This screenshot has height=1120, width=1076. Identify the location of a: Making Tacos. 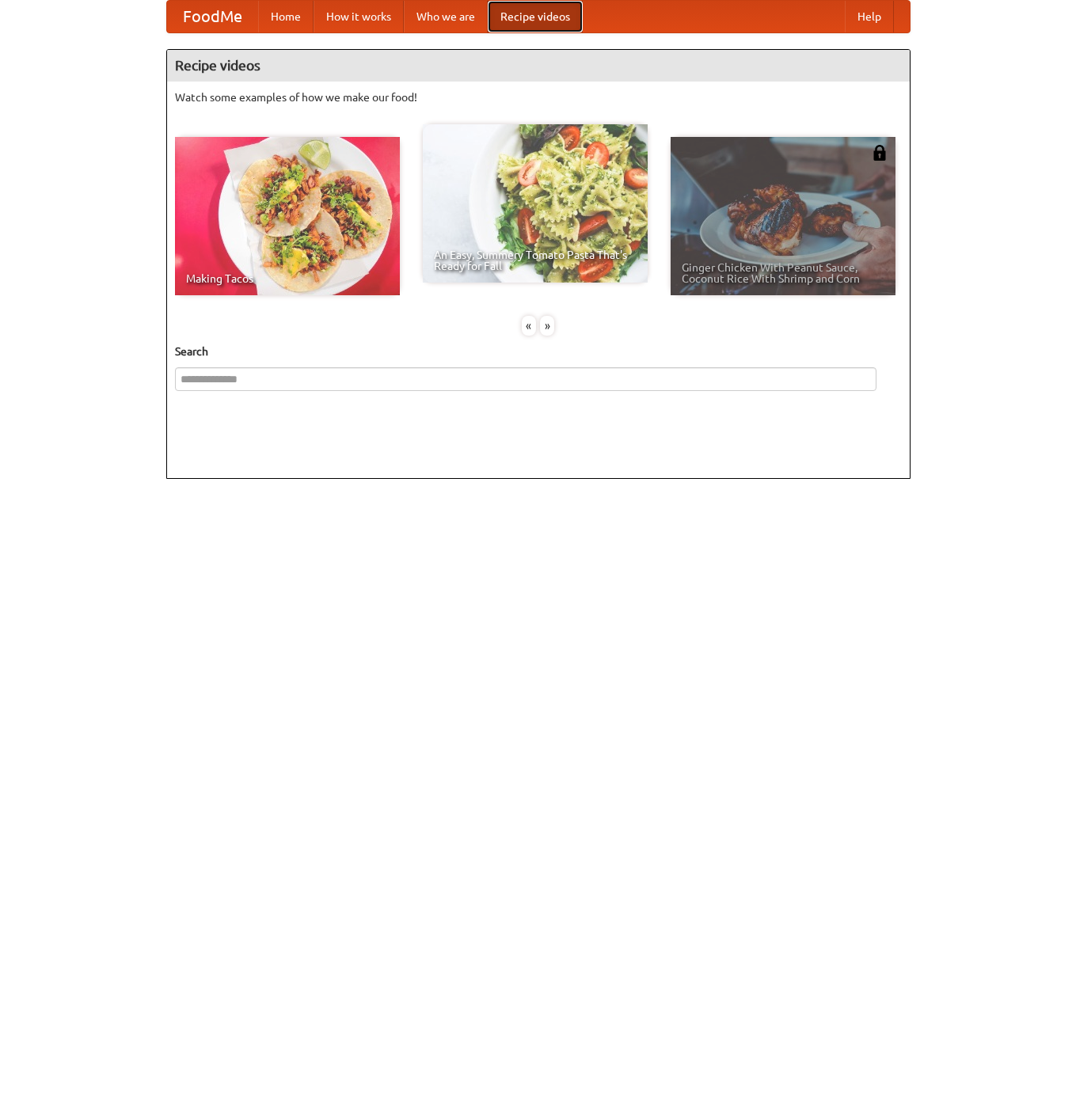
(288, 216).